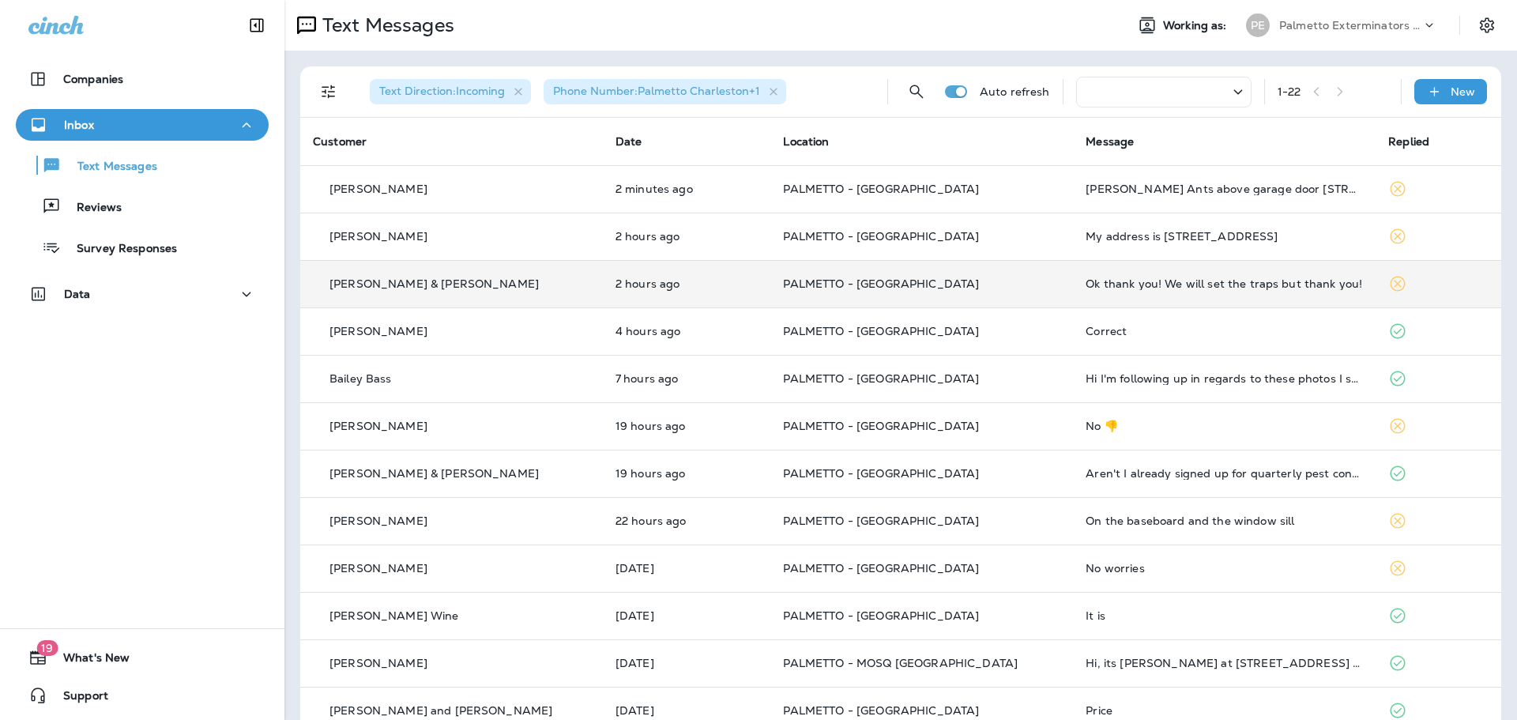  What do you see at coordinates (93, 79) in the screenshot?
I see `p: Companies` at bounding box center [93, 79].